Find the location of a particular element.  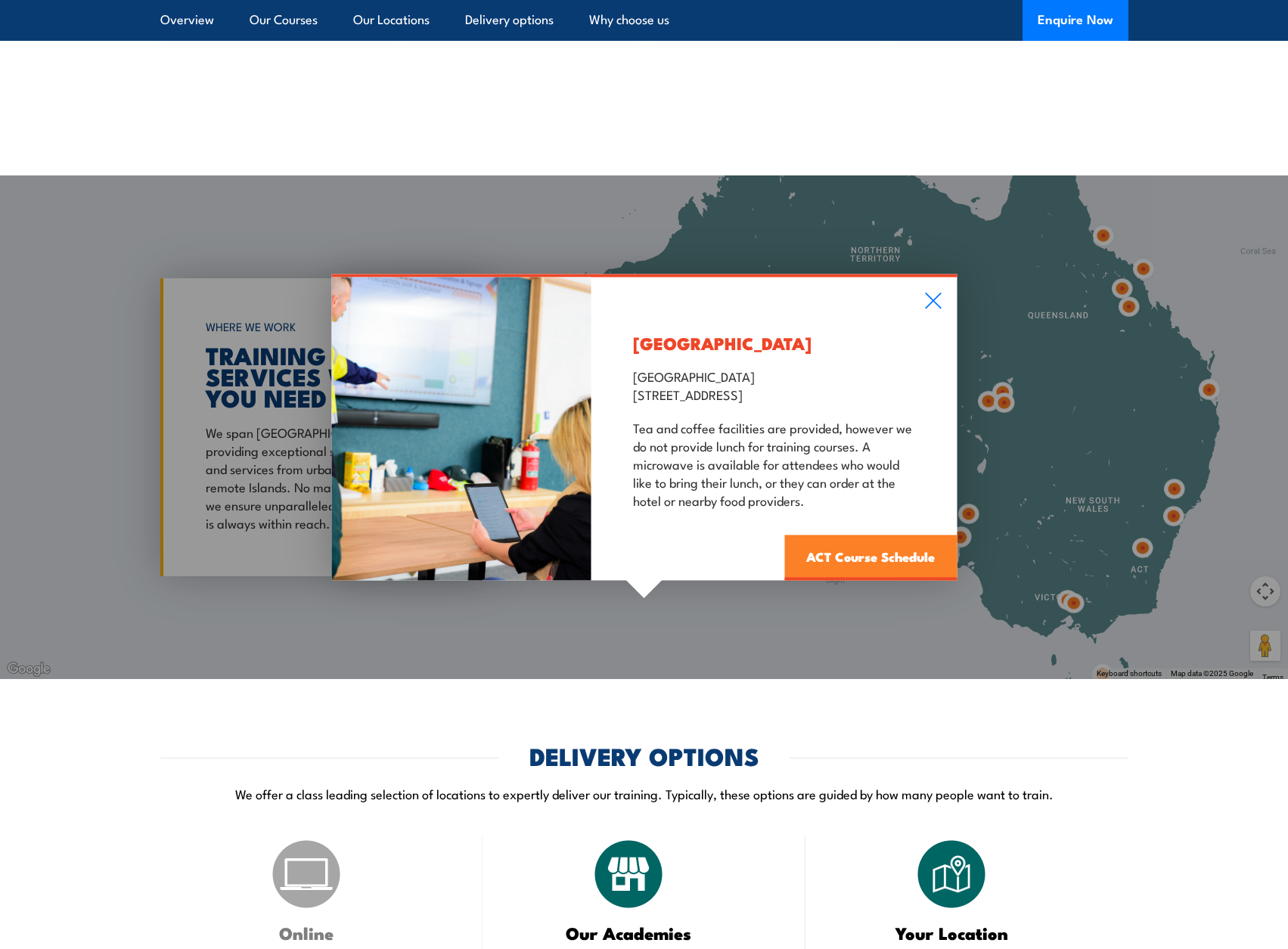

h3: Your Location is located at coordinates (951, 933).